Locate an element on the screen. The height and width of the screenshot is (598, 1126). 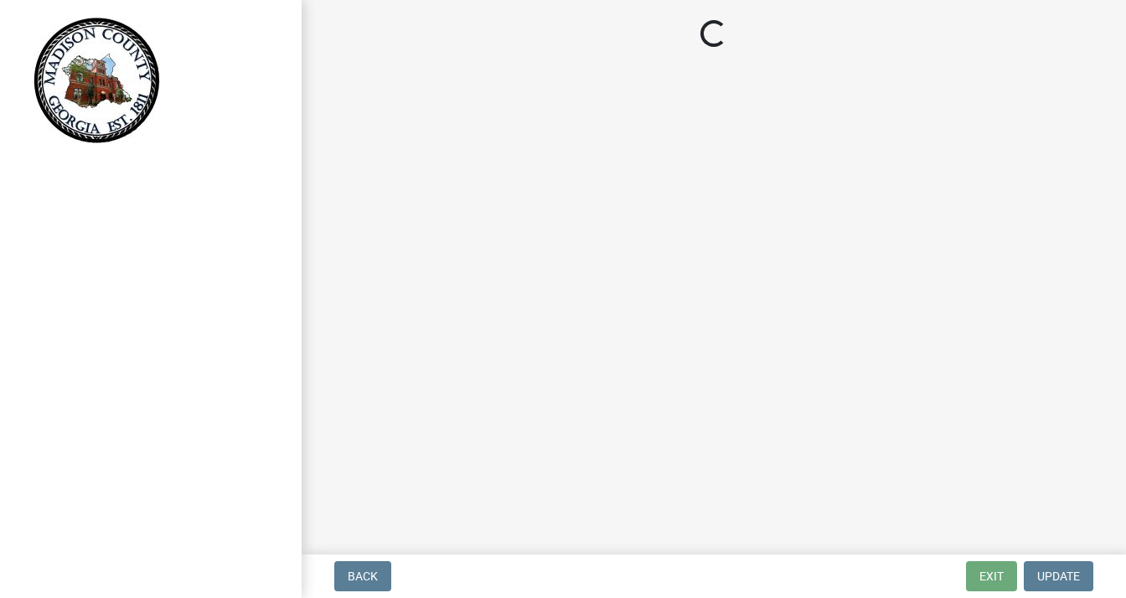
img: Madison County, Georgia is located at coordinates (96, 80).